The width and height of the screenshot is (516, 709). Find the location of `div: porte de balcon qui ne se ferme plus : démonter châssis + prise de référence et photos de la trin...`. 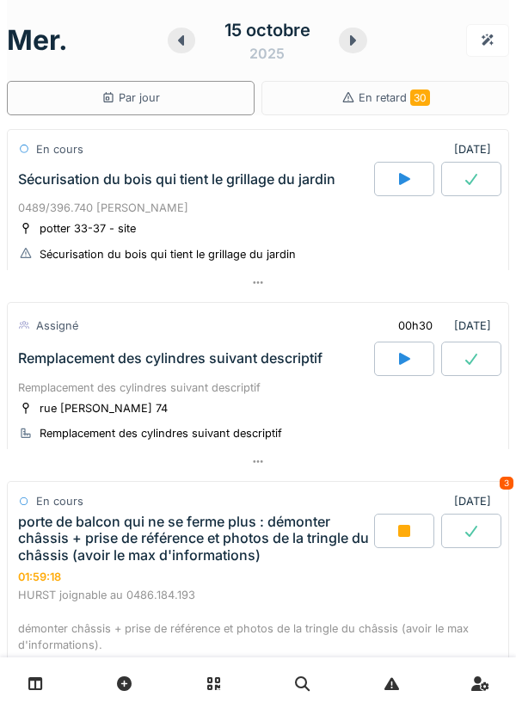

div: porte de balcon qui ne se ferme plus : démonter châssis + prise de référence et photos de la trin... is located at coordinates (194, 539).